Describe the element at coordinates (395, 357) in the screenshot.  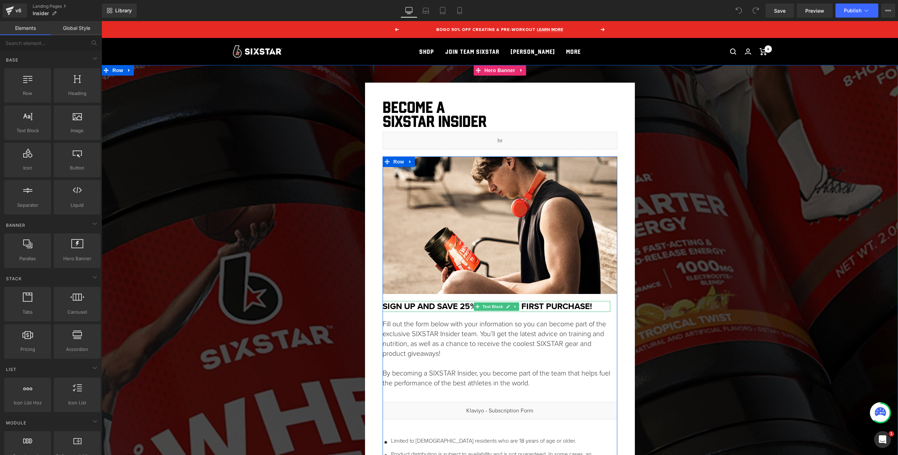
I see `p: By becoming a SIXSTAR Insider, you become part of the team that helps fuel the performance of the...` at that location.